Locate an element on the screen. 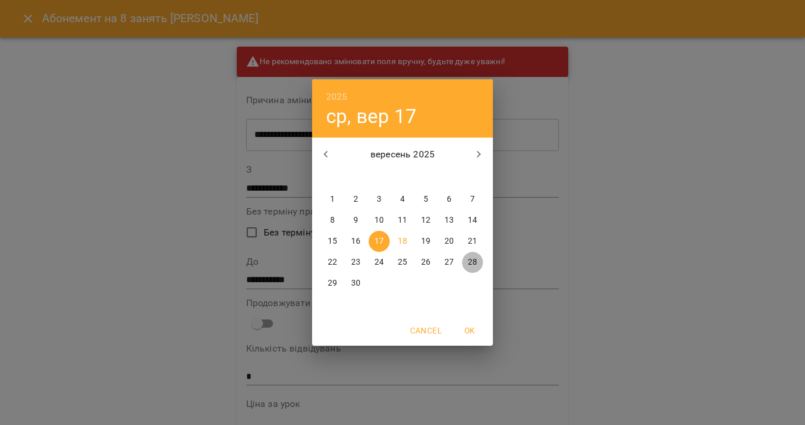  p: 20 is located at coordinates (449, 241).